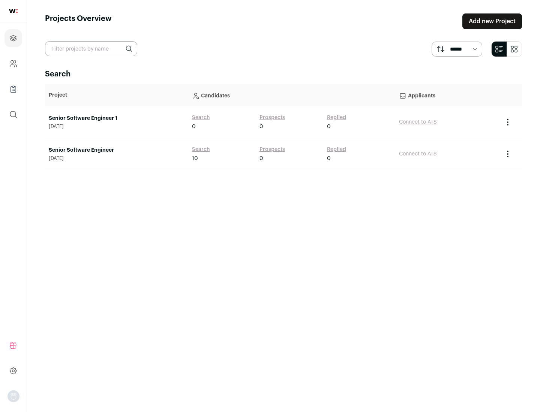 Image resolution: width=540 pixels, height=412 pixels. Describe the element at coordinates (283, 74) in the screenshot. I see `h2: Search` at that location.